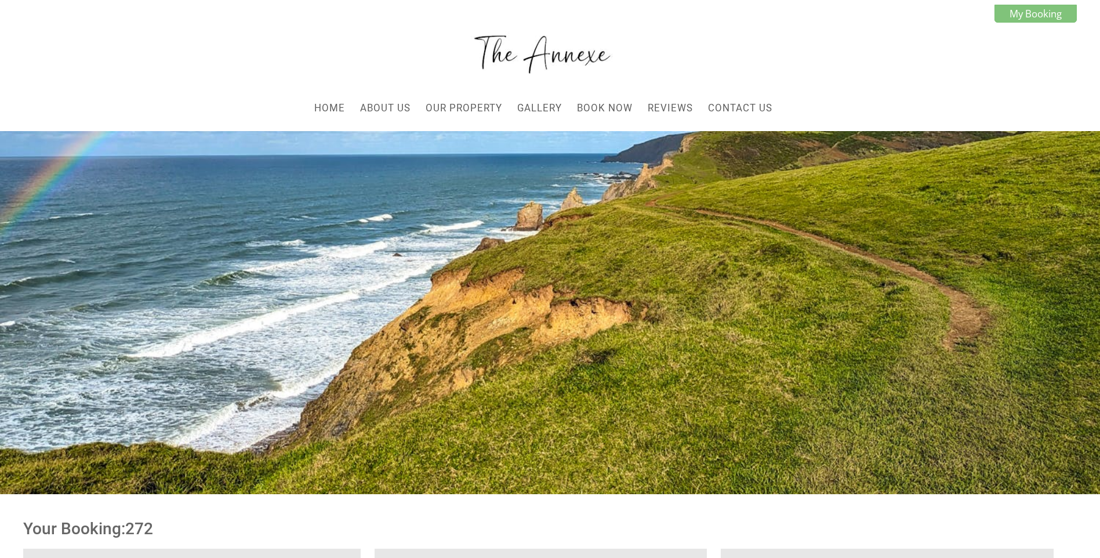 Image resolution: width=1100 pixels, height=558 pixels. What do you see at coordinates (670, 108) in the screenshot?
I see `a: Reviews` at bounding box center [670, 108].